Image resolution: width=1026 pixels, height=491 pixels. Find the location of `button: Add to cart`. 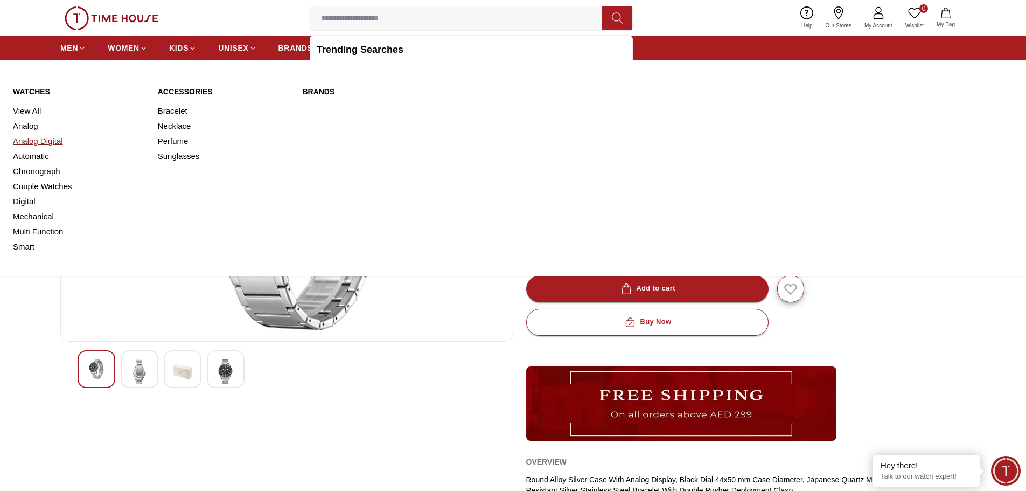

button: Add to cart is located at coordinates (647, 289).